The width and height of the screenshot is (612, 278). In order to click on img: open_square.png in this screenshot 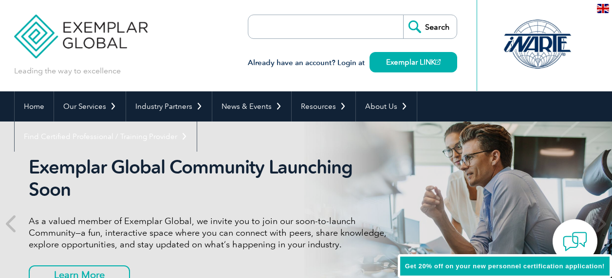, I will do `click(438, 62)`.